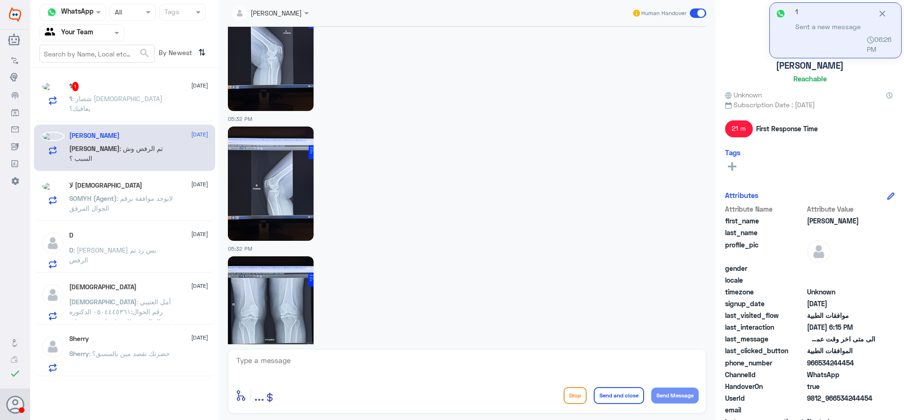  What do you see at coordinates (841, 363) in the screenshot?
I see `span: 966534244454` at bounding box center [841, 363].